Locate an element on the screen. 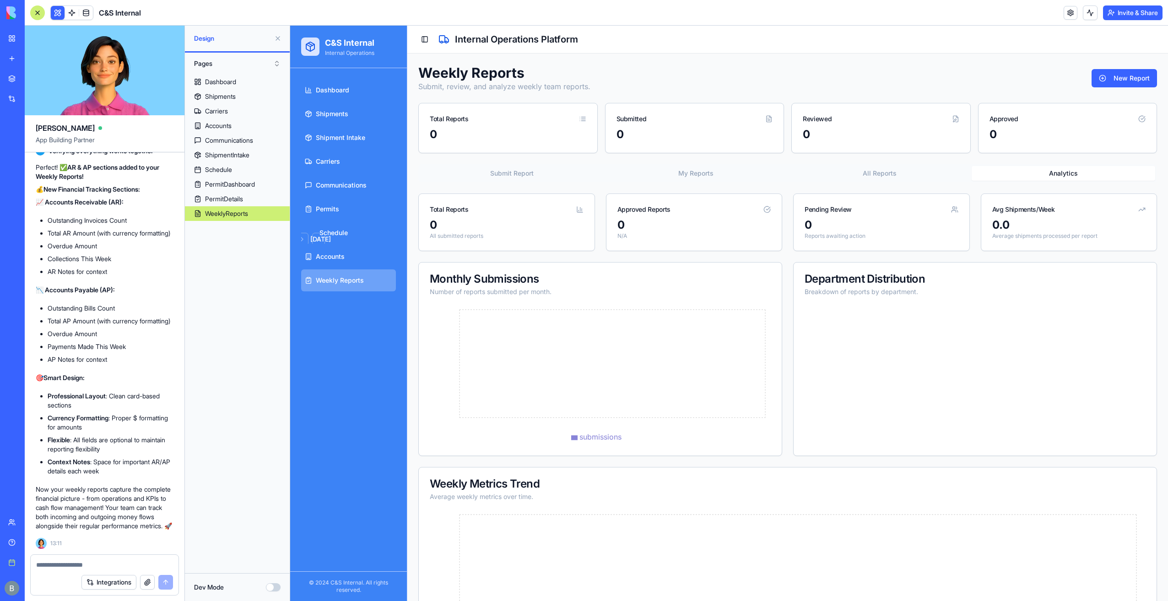  h2: Internal Operations Platform is located at coordinates (226, 14).